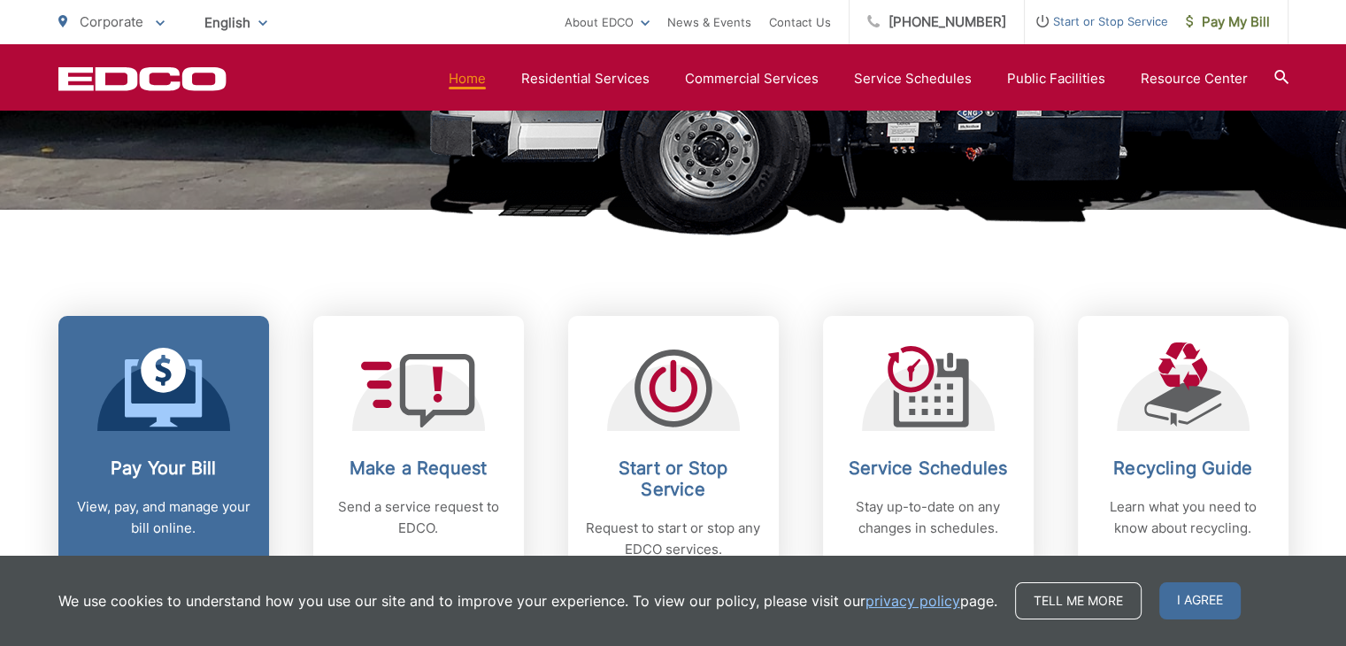  I want to click on span: Corporate, so click(111, 21).